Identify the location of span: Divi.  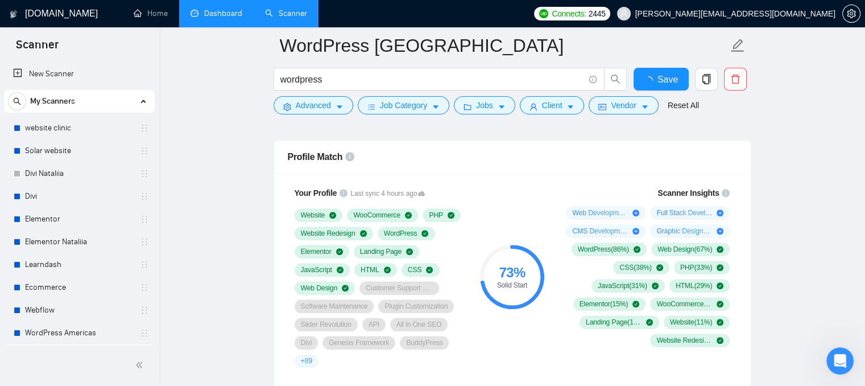
(307, 343).